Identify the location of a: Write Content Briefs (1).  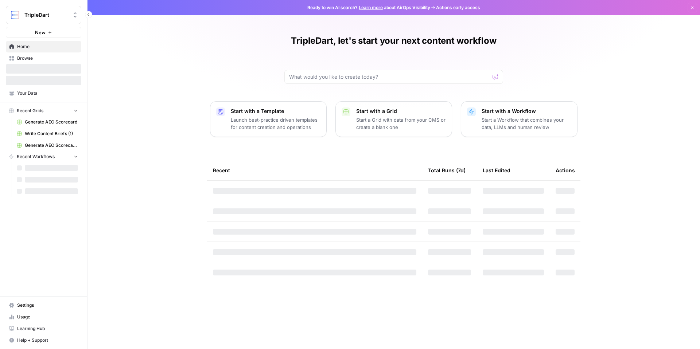
(47, 134).